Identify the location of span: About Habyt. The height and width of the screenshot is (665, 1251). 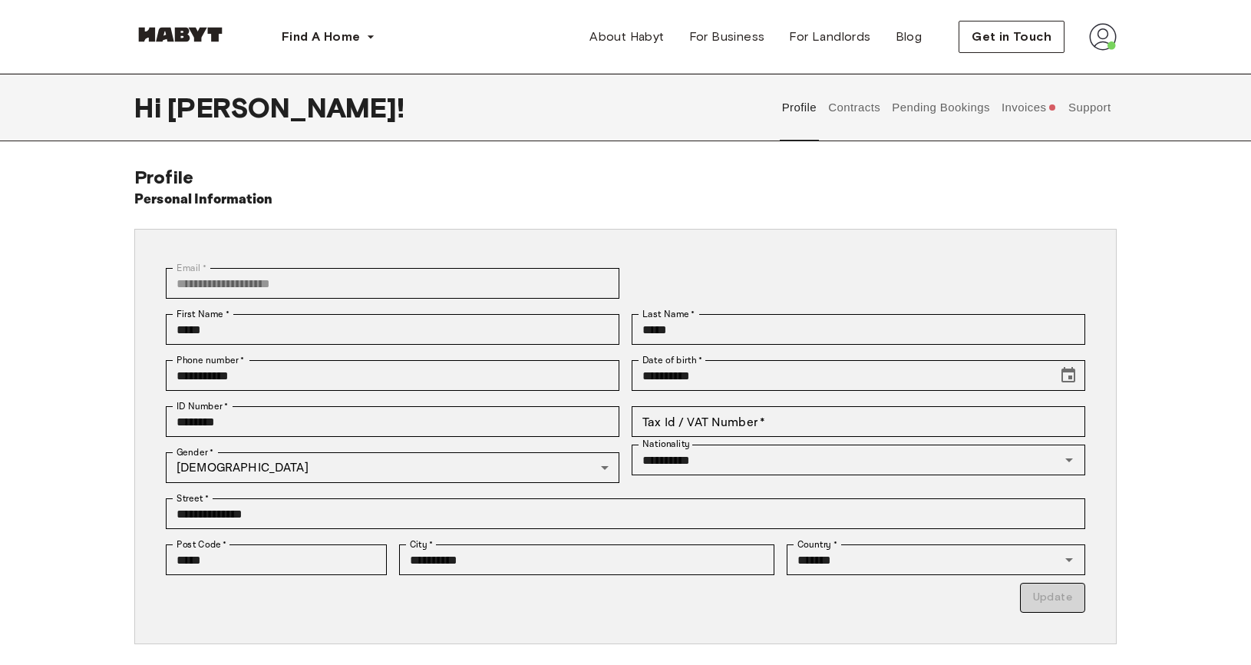
(626, 37).